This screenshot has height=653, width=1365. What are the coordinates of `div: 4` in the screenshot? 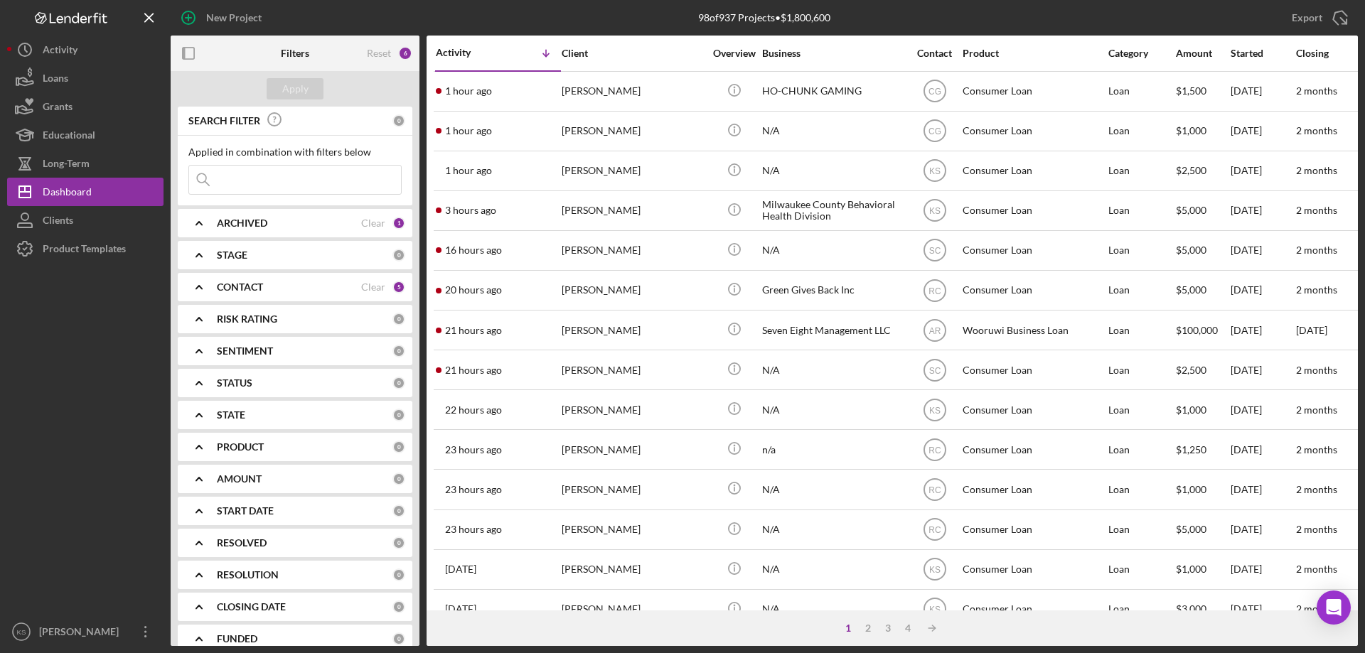 It's located at (908, 628).